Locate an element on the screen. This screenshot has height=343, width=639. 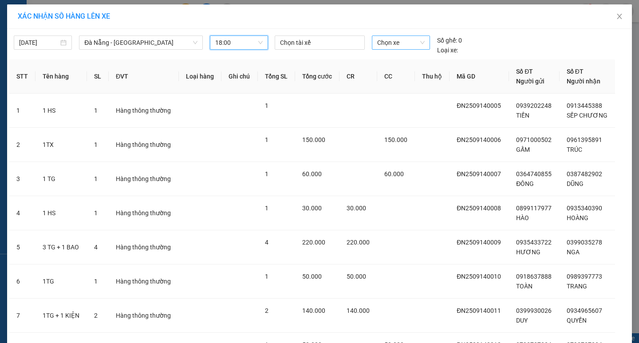
td: 4 is located at coordinates (22, 213).